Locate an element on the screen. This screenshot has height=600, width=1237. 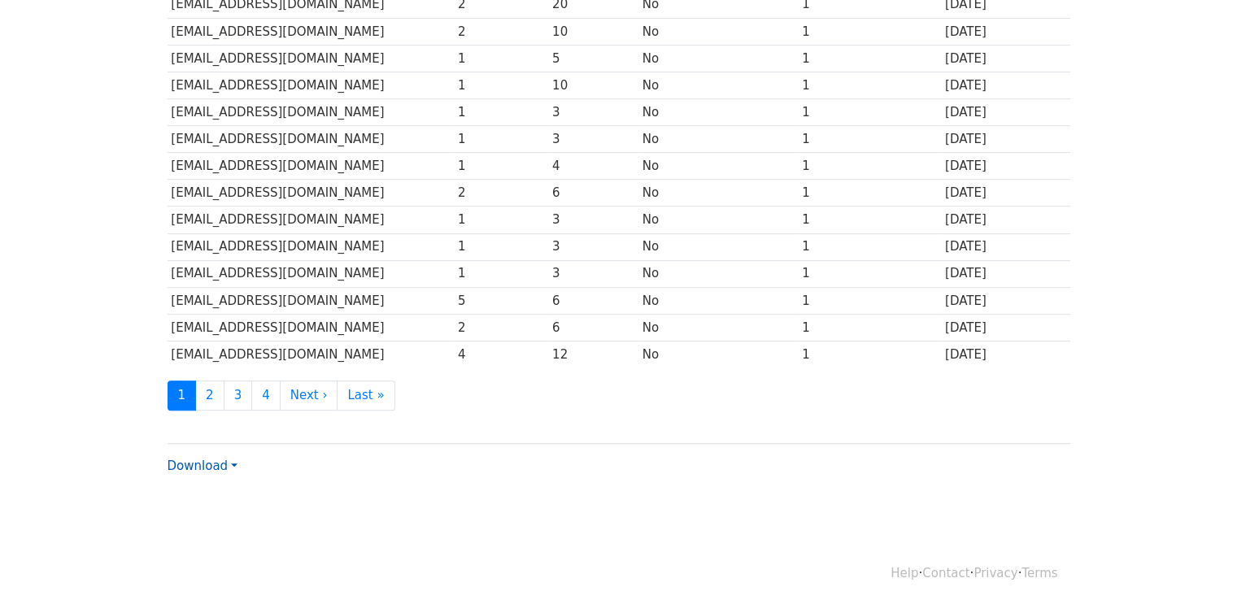
a: Download is located at coordinates (202, 466).